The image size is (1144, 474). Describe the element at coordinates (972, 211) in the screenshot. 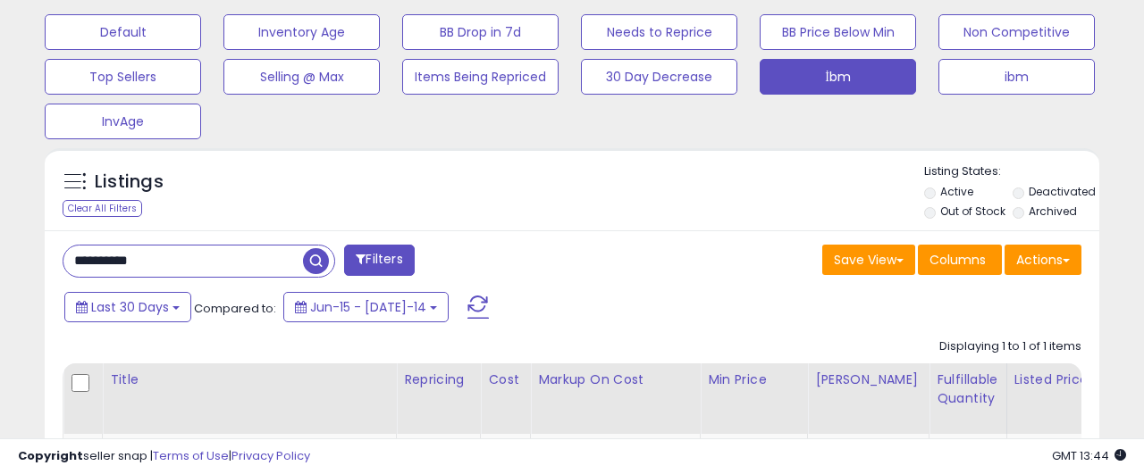

I see `label: Out of Stock` at that location.